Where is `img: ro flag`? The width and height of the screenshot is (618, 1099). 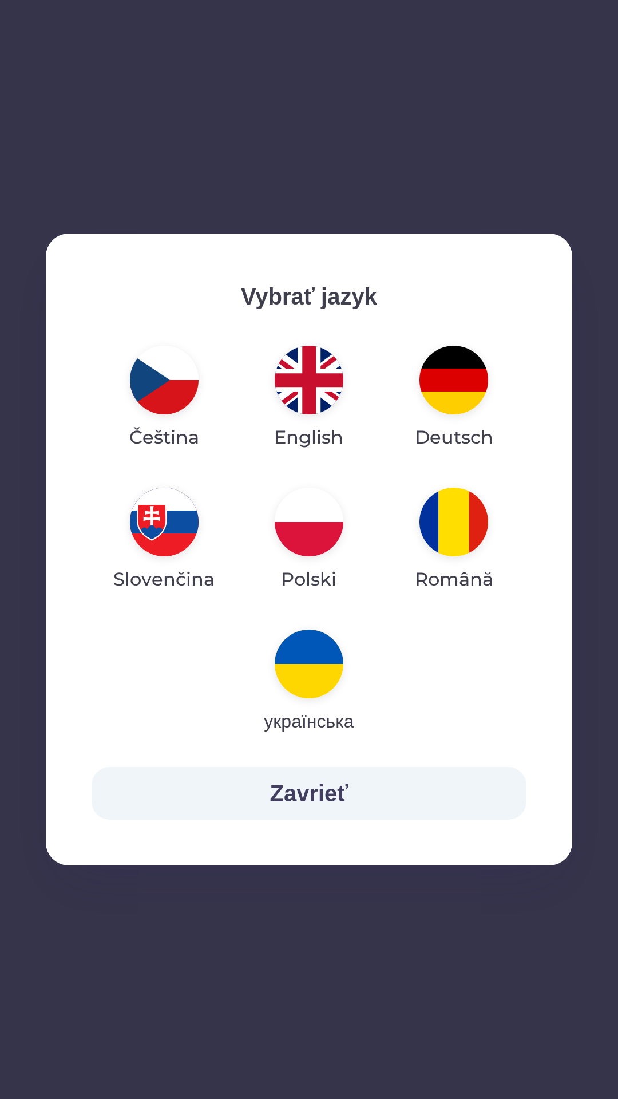
img: ro flag is located at coordinates (454, 522).